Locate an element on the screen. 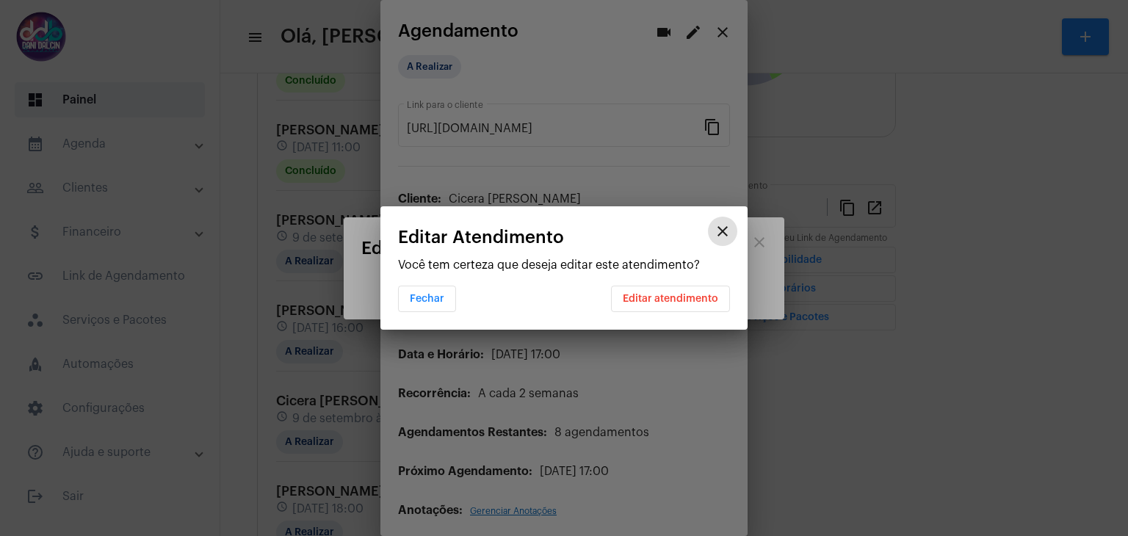 The height and width of the screenshot is (536, 1128). button: Fechar is located at coordinates (427, 299).